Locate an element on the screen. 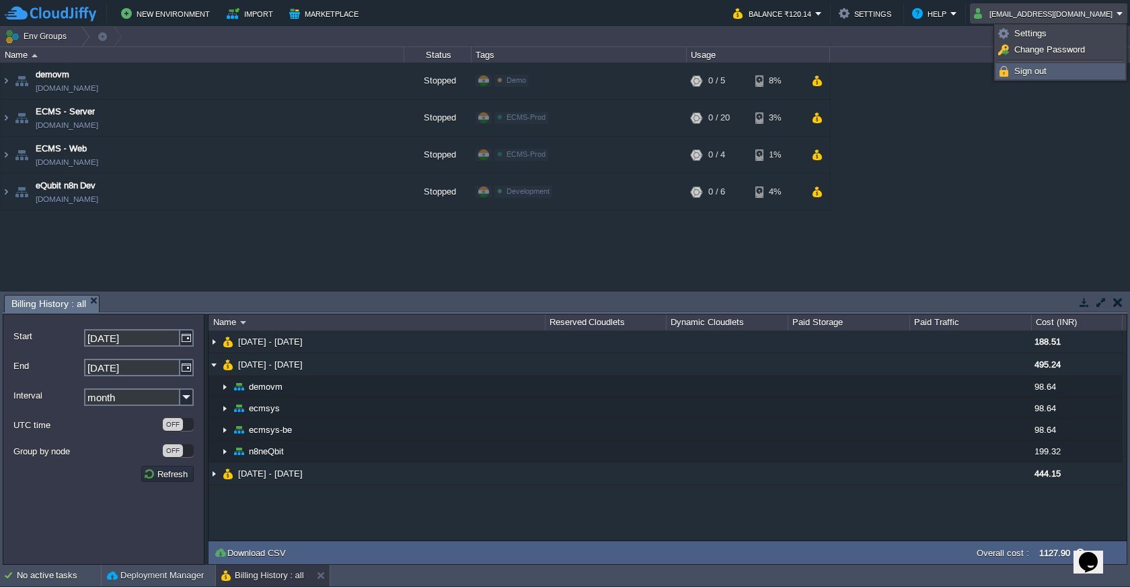  span: Sign out is located at coordinates (1031, 71).